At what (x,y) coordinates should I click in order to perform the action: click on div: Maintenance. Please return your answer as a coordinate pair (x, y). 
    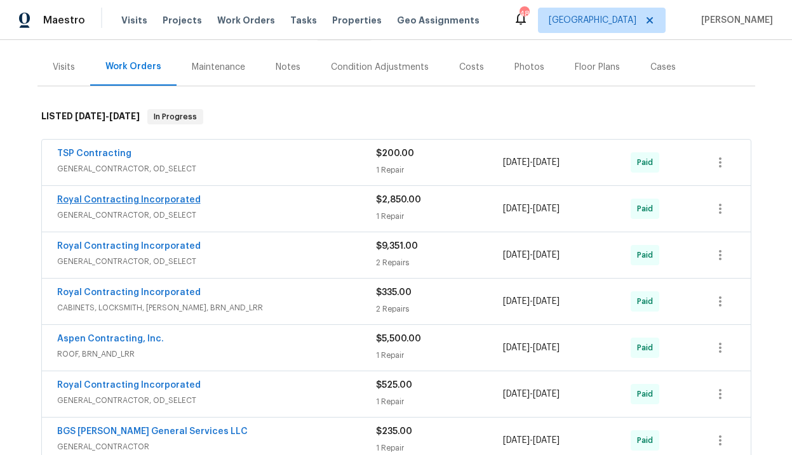
    Looking at the image, I should click on (218, 67).